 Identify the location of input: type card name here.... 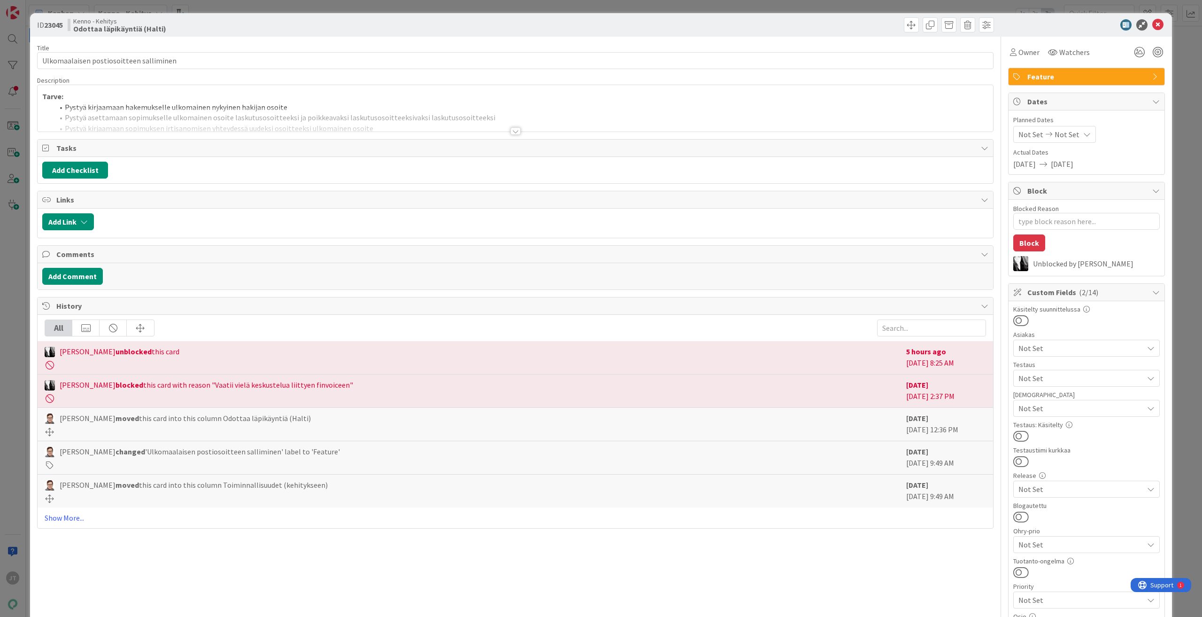
(515, 61).